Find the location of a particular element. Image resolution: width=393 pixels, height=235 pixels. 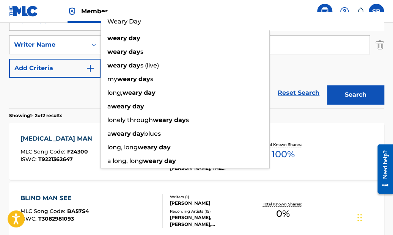

span: Member is located at coordinates (94, 11).